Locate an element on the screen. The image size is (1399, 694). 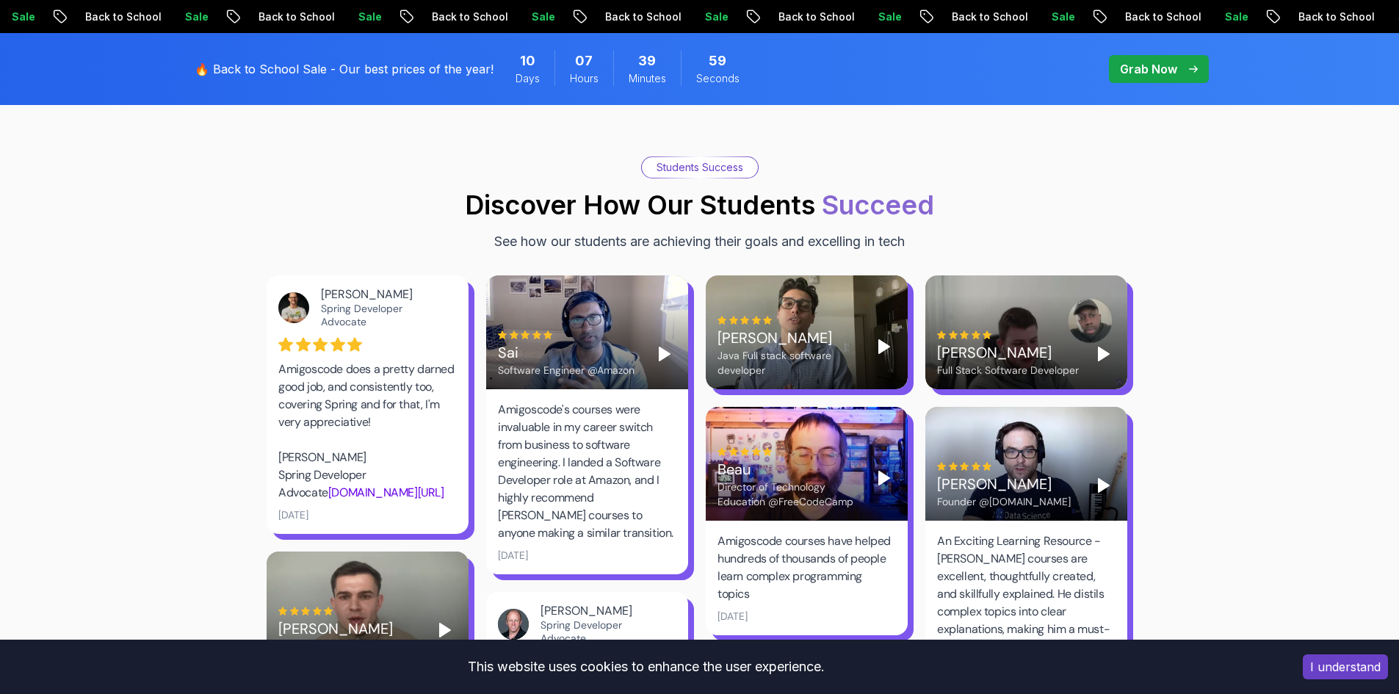
div: Software Engineer @Amazon is located at coordinates (566, 370).